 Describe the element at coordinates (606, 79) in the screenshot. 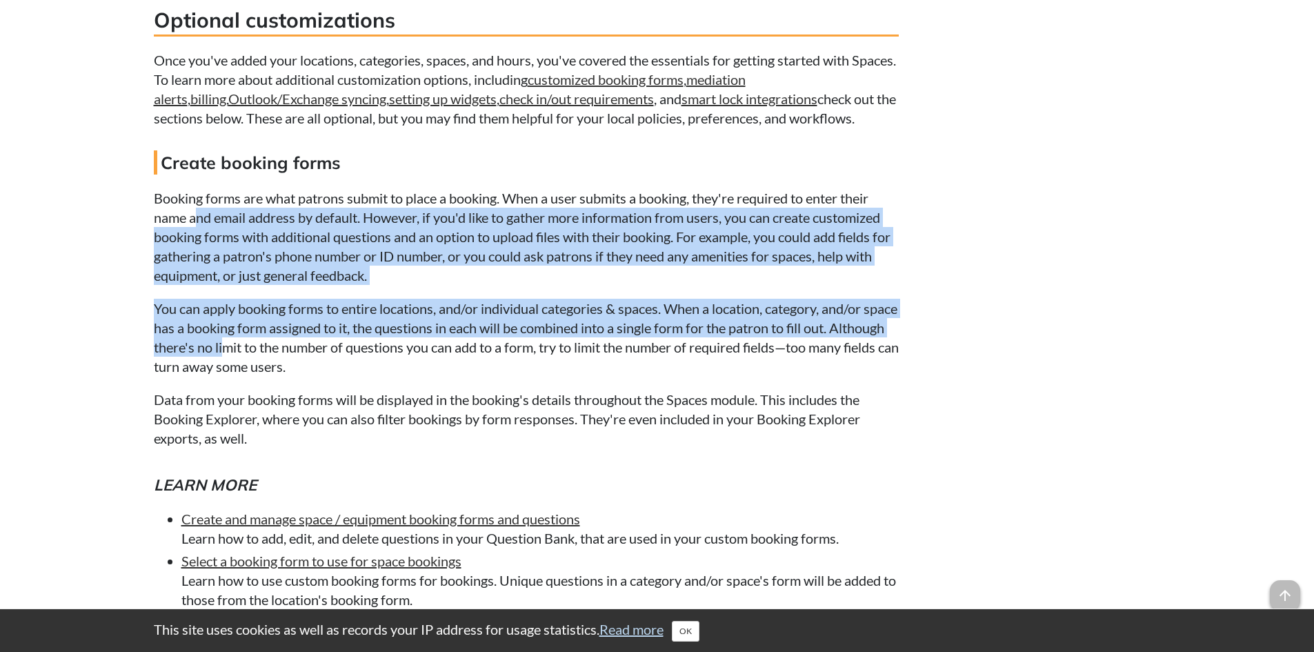

I see `a: customized booking forms` at that location.